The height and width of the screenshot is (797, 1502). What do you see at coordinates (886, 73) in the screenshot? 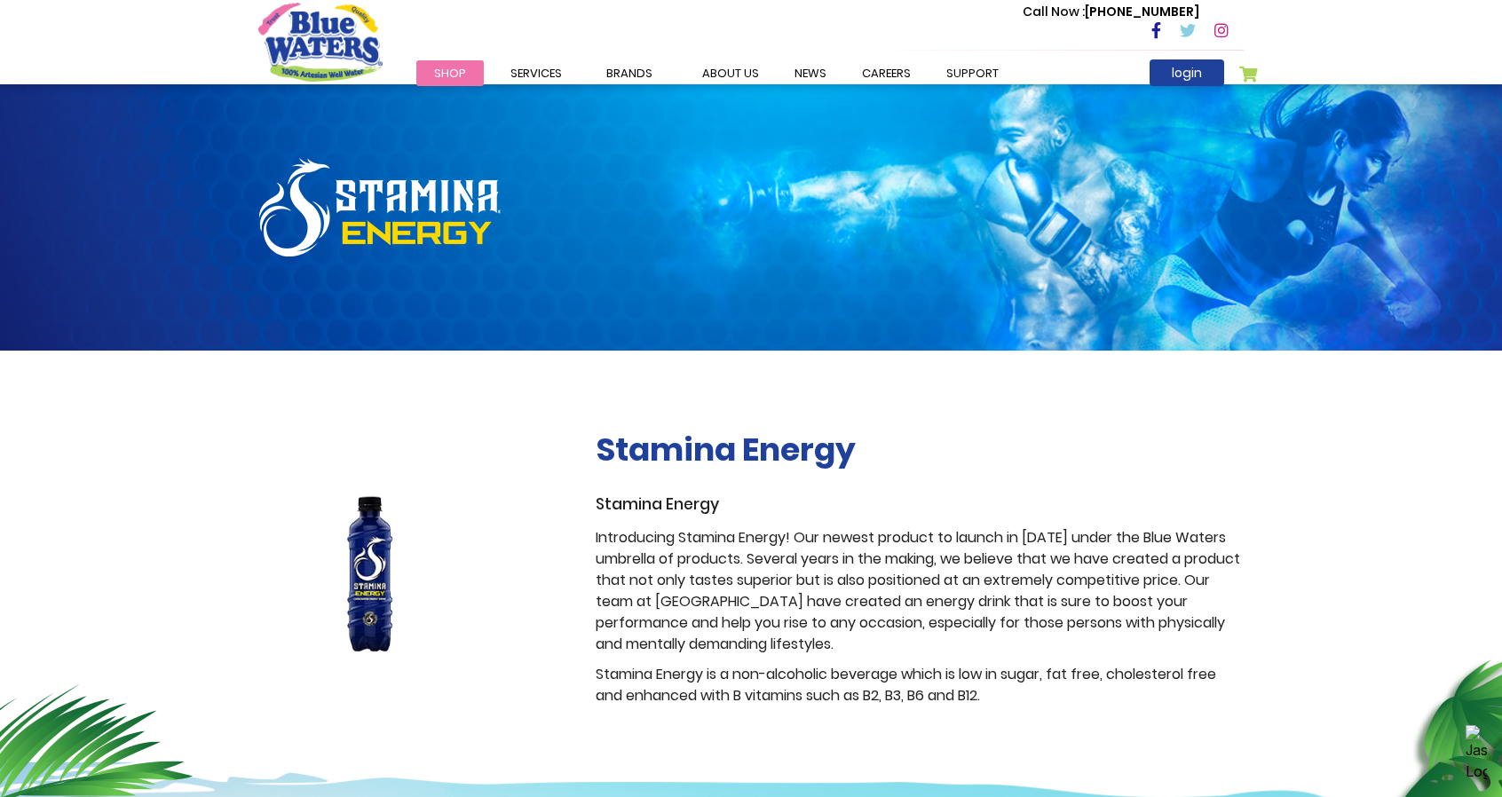
I see `a: careers` at bounding box center [886, 73].